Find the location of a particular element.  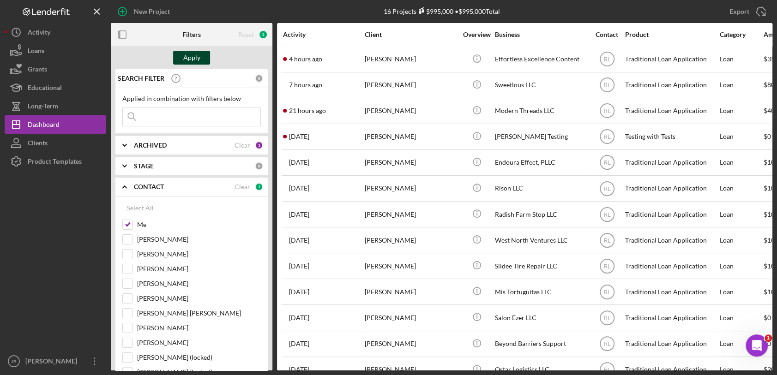

button: Activity is located at coordinates (55, 32).